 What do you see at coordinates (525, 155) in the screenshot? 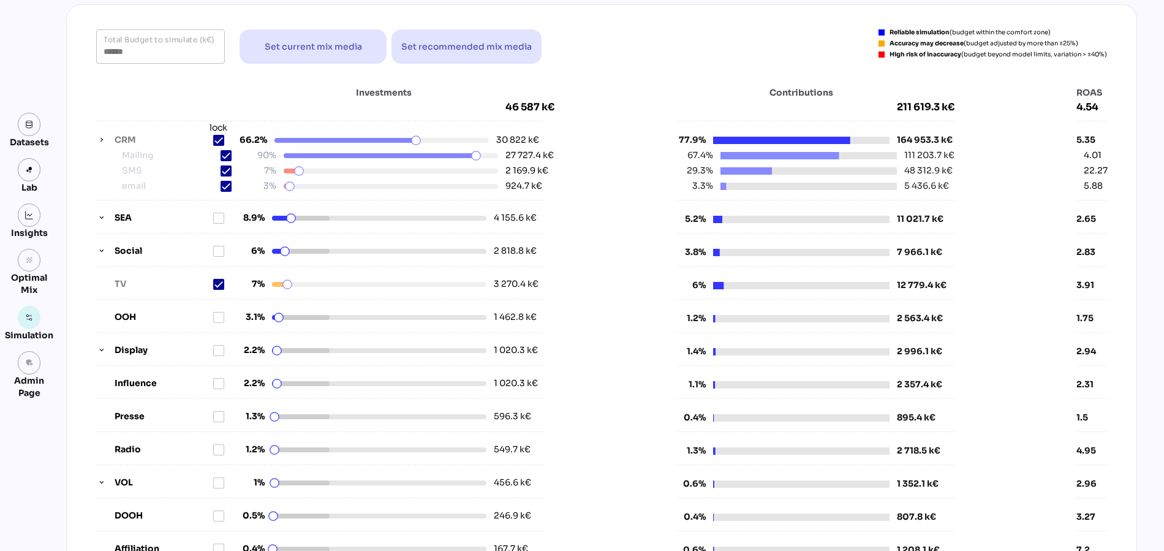
I see `div: 27 727.4 k€` at bounding box center [525, 155].